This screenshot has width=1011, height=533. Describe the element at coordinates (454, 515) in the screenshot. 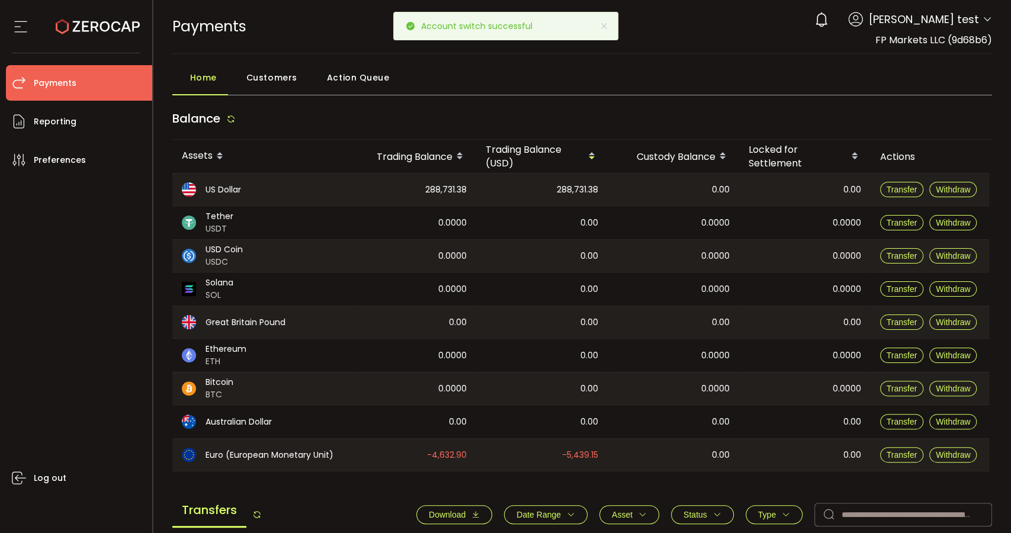

I see `button: Download` at that location.